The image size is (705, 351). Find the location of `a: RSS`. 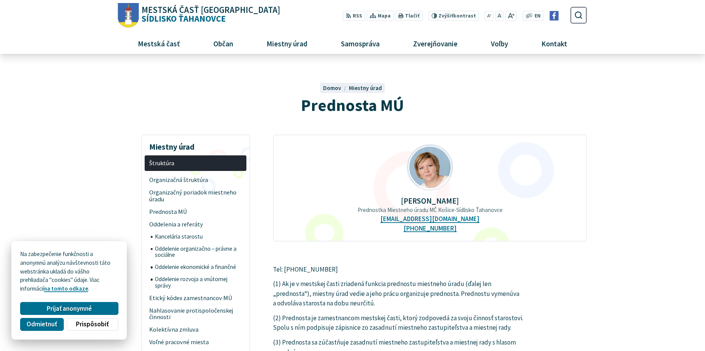

a: RSS is located at coordinates (354, 16).